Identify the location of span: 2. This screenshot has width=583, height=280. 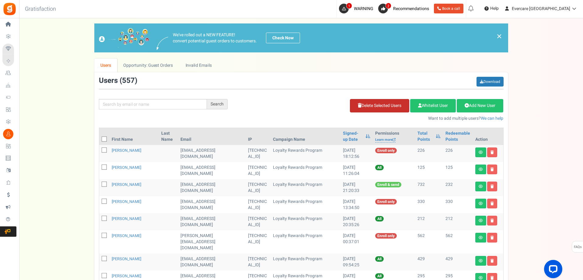
(388, 6).